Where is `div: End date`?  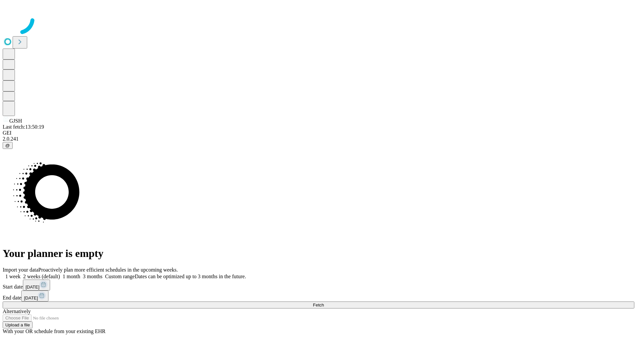
div: End date is located at coordinates (319, 295).